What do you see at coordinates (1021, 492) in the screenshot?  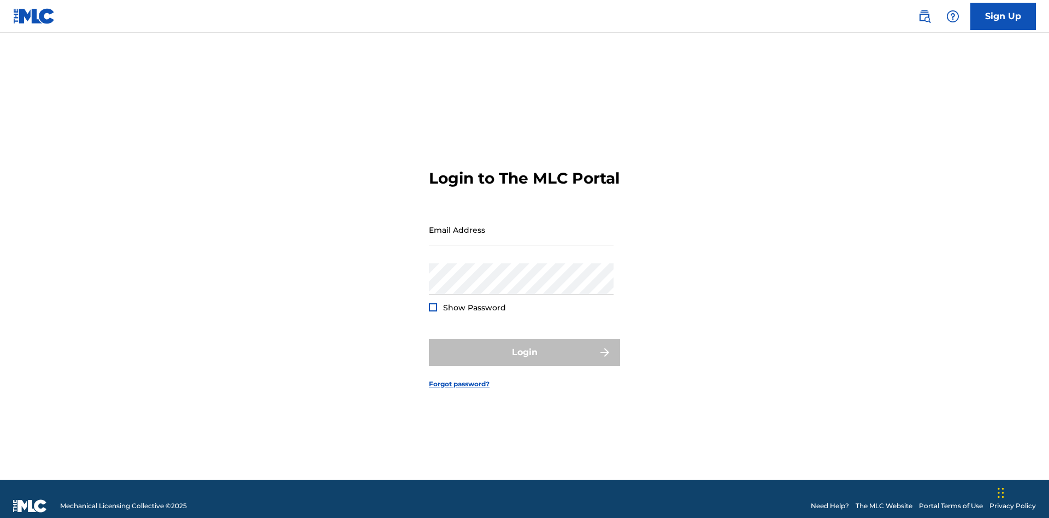 I see `div: Chat Widget` at bounding box center [1021, 492].